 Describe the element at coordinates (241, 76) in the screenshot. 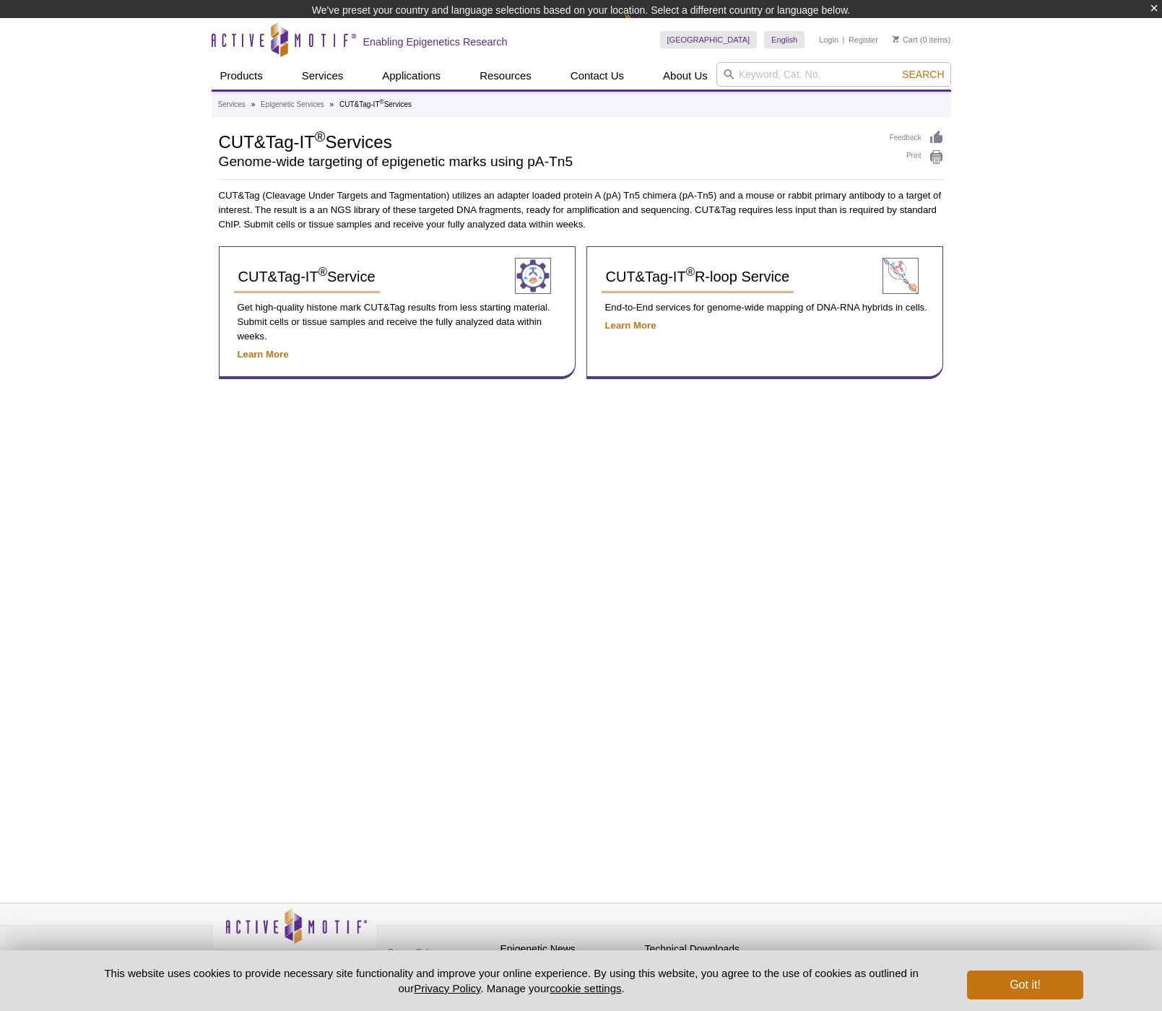

I see `a: Products` at that location.